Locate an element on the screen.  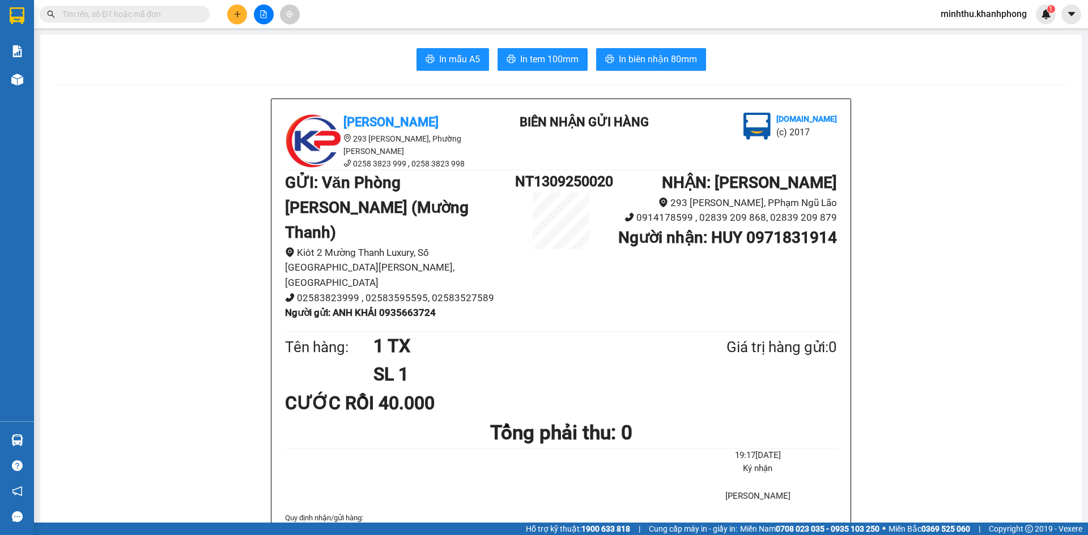
h1: 1 TX is located at coordinates (522, 346).